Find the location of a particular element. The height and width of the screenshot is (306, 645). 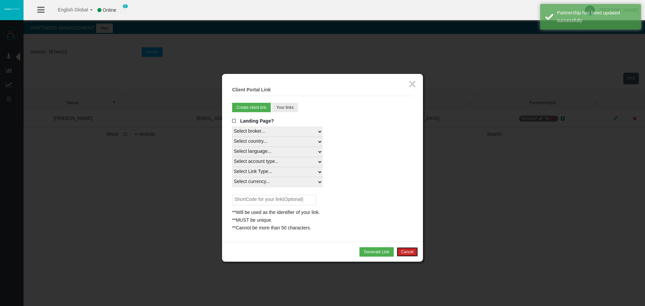

img: logo.svg is located at coordinates (12, 9).